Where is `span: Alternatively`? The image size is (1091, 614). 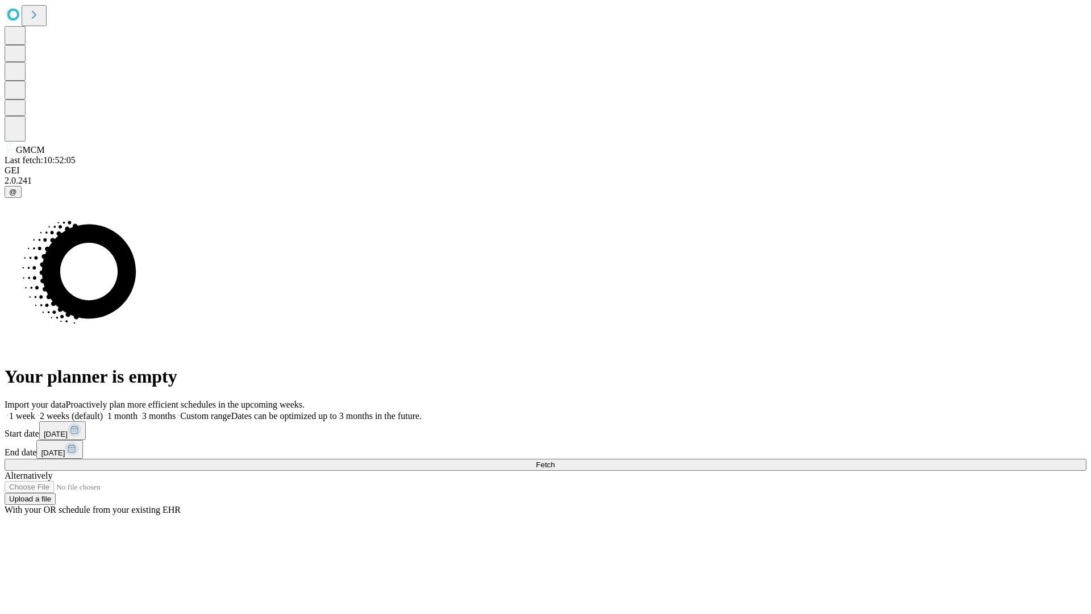
span: Alternatively is located at coordinates (28, 475).